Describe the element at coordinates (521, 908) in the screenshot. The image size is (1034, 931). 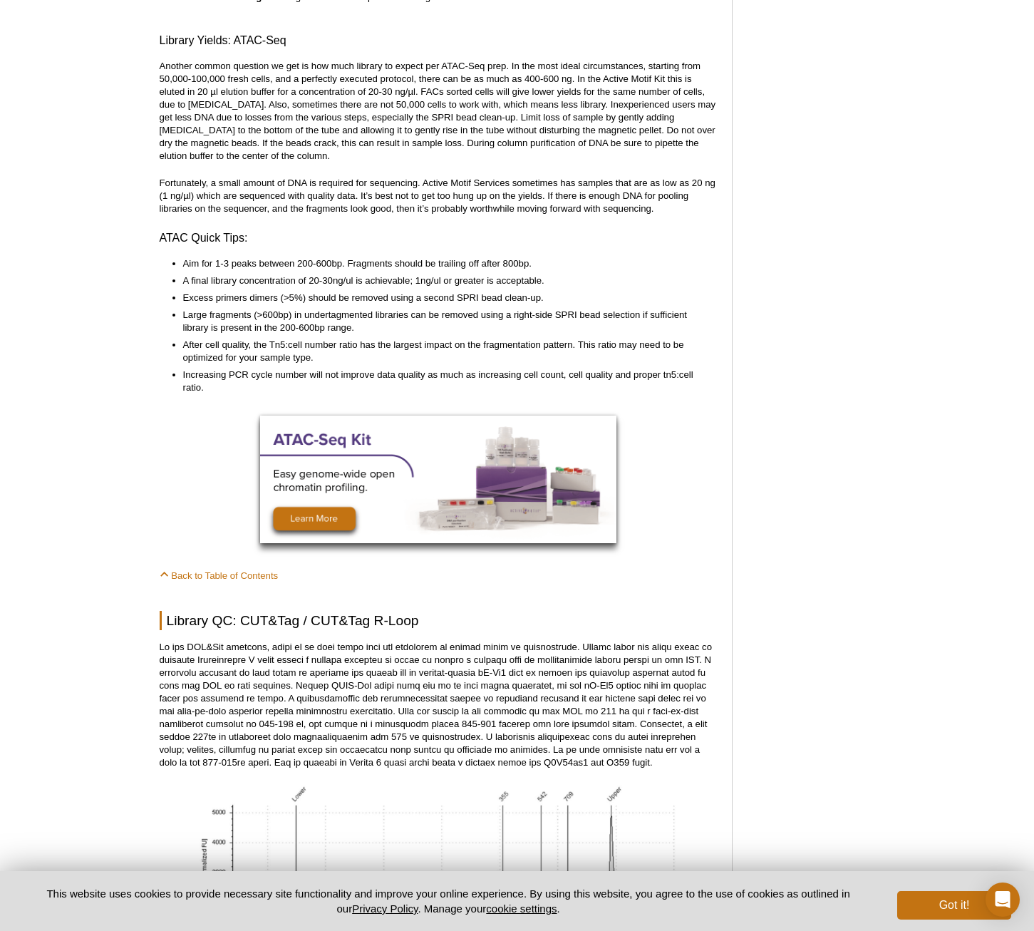
I see `button: cookie settings` at that location.